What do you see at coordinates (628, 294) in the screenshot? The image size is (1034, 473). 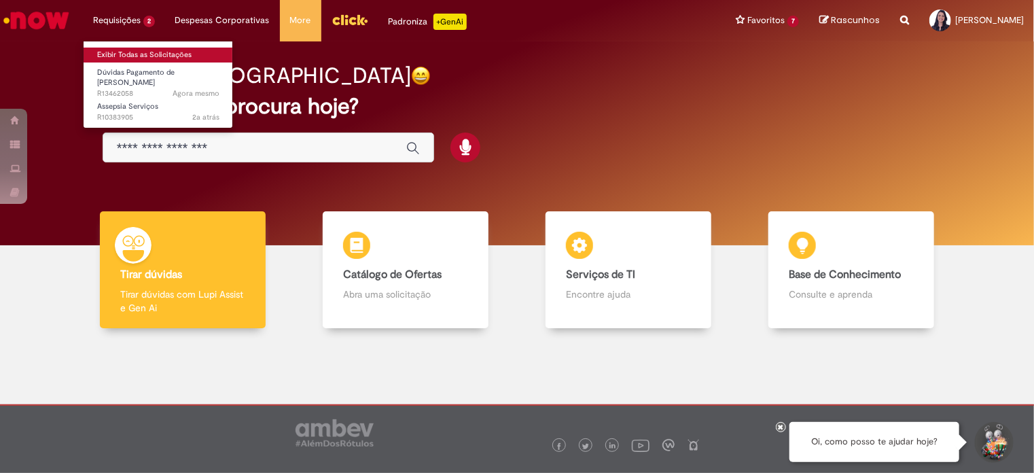 I see `p: Encontre ajuda` at bounding box center [628, 294].